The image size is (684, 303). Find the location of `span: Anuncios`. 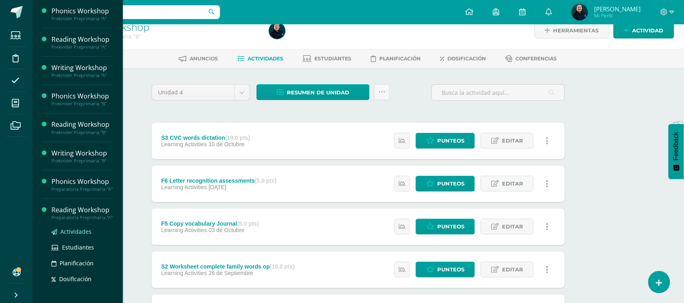

span: Anuncios is located at coordinates (204, 58).